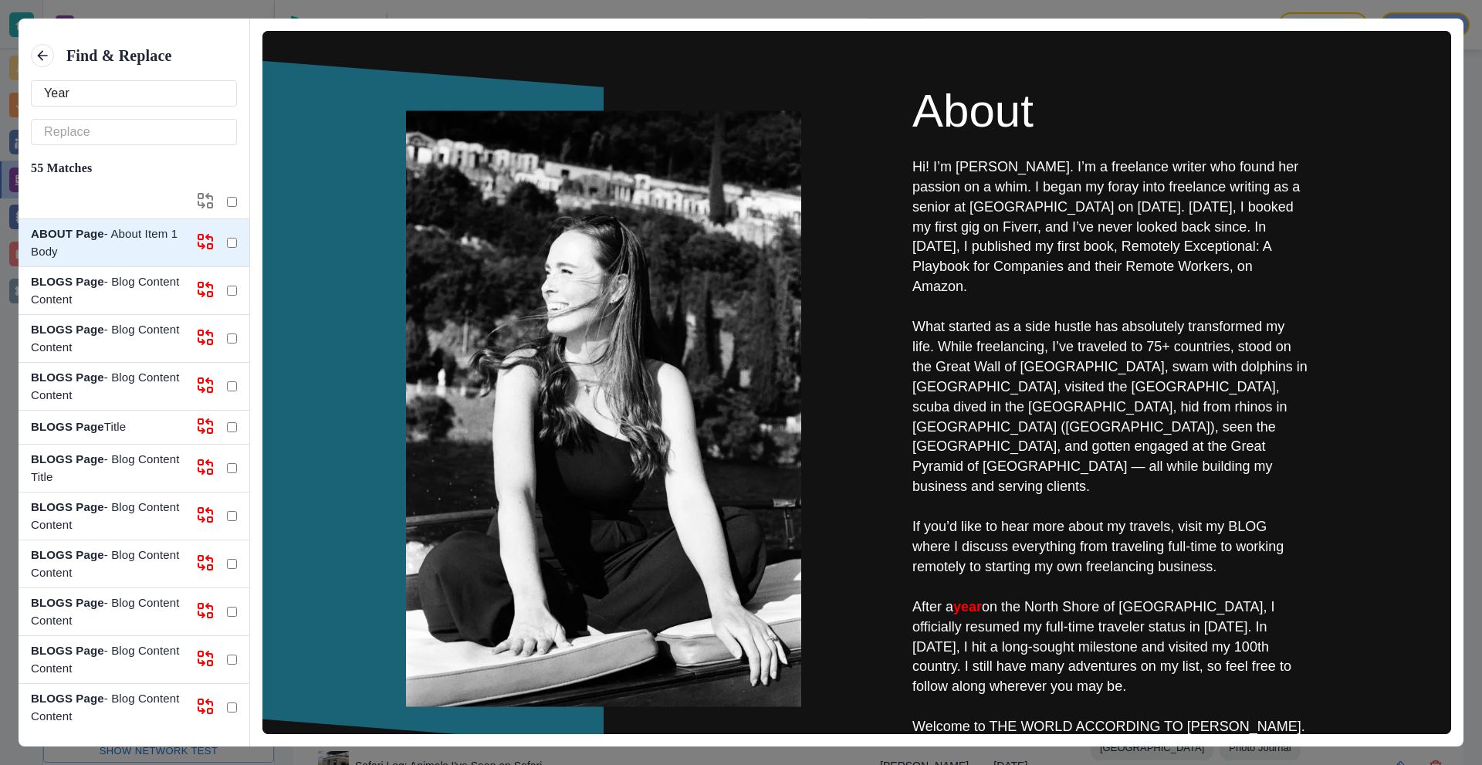  What do you see at coordinates (107, 427) in the screenshot?
I see `p: Title` at bounding box center [107, 427].